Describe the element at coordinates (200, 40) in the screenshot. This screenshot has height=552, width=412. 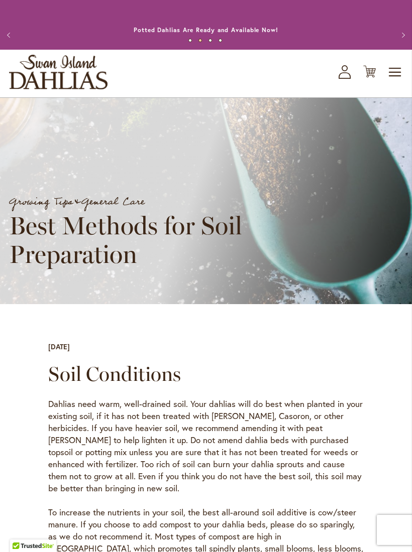
I see `button: 2 of 4` at that location.